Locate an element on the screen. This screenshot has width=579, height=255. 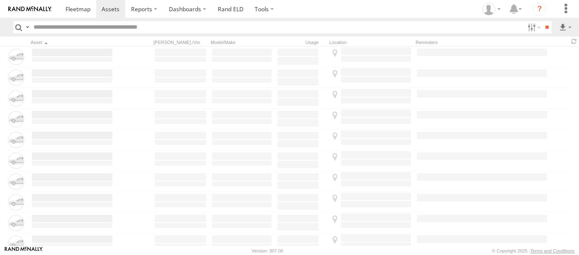
div: Usage is located at coordinates (301, 42).